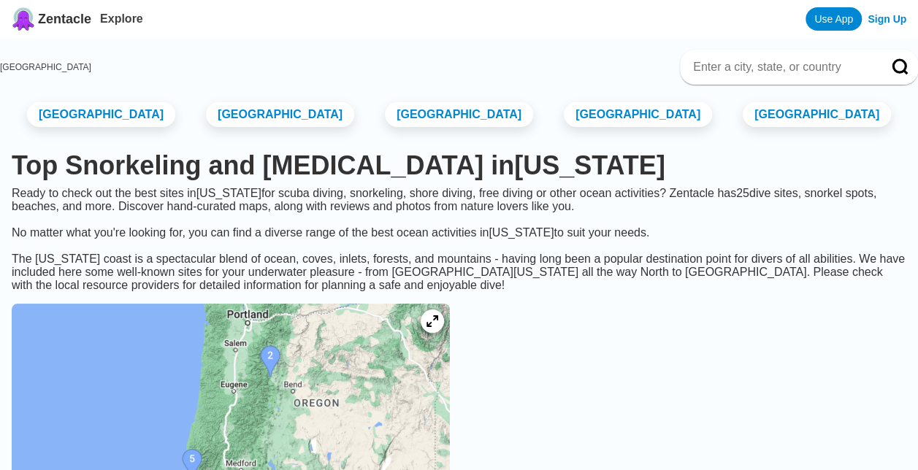 Image resolution: width=918 pixels, height=470 pixels. What do you see at coordinates (51, 19) in the screenshot?
I see `a: Zentacle logoZentacle` at bounding box center [51, 19].